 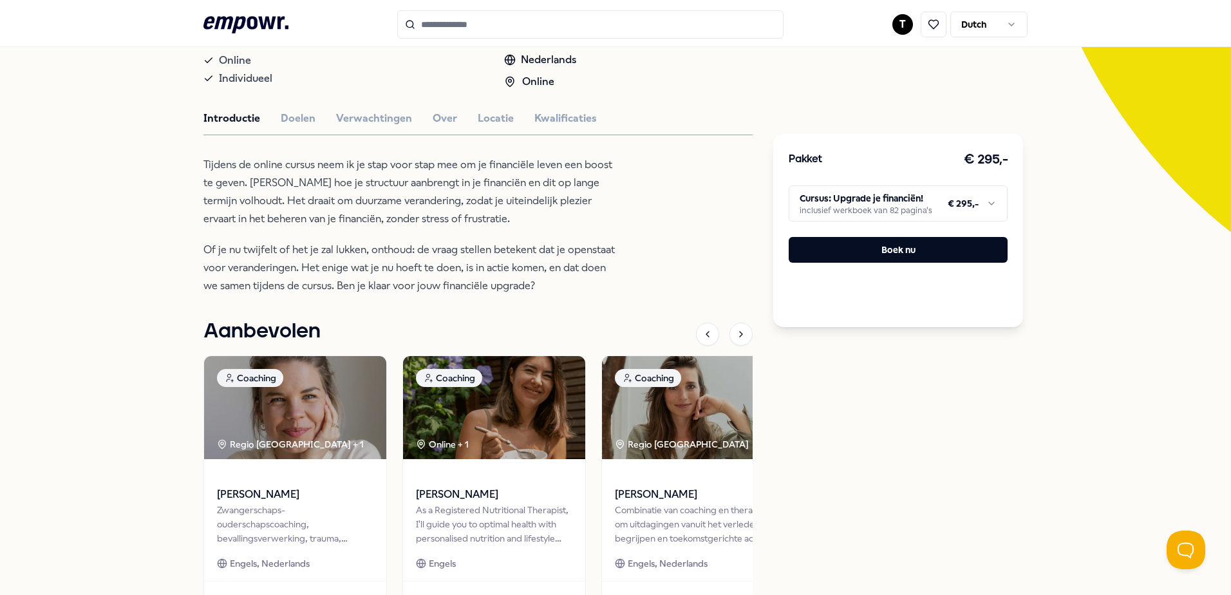 What do you see at coordinates (235, 61) in the screenshot?
I see `span: Online` at bounding box center [235, 61].